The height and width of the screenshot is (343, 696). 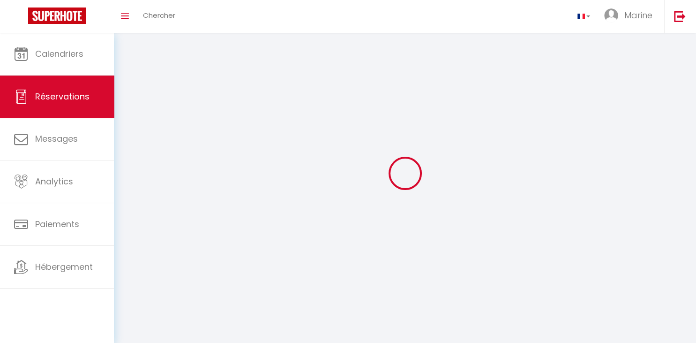 I want to click on span: Marine, so click(x=638, y=15).